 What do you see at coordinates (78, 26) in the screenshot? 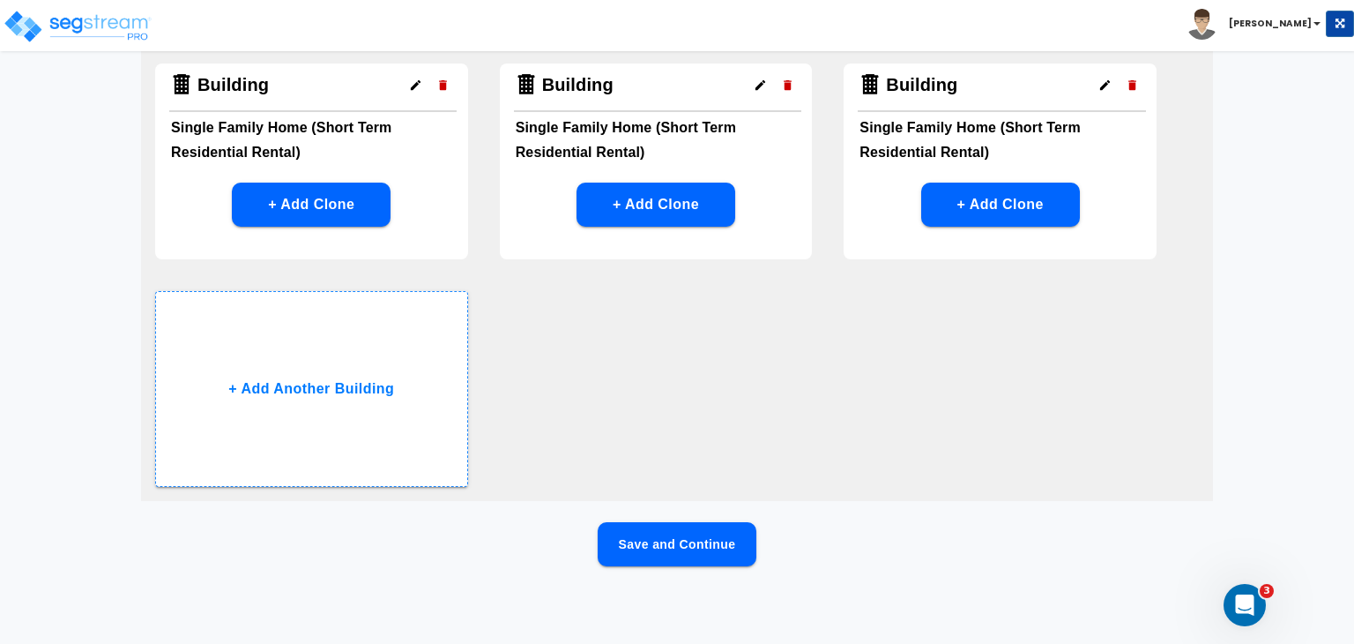
I see `img: logo_pro_r.png` at bounding box center [78, 26].